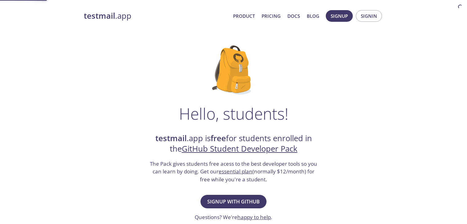 This screenshot has width=467, height=224. Describe the element at coordinates (313, 16) in the screenshot. I see `a: Blog` at that location.